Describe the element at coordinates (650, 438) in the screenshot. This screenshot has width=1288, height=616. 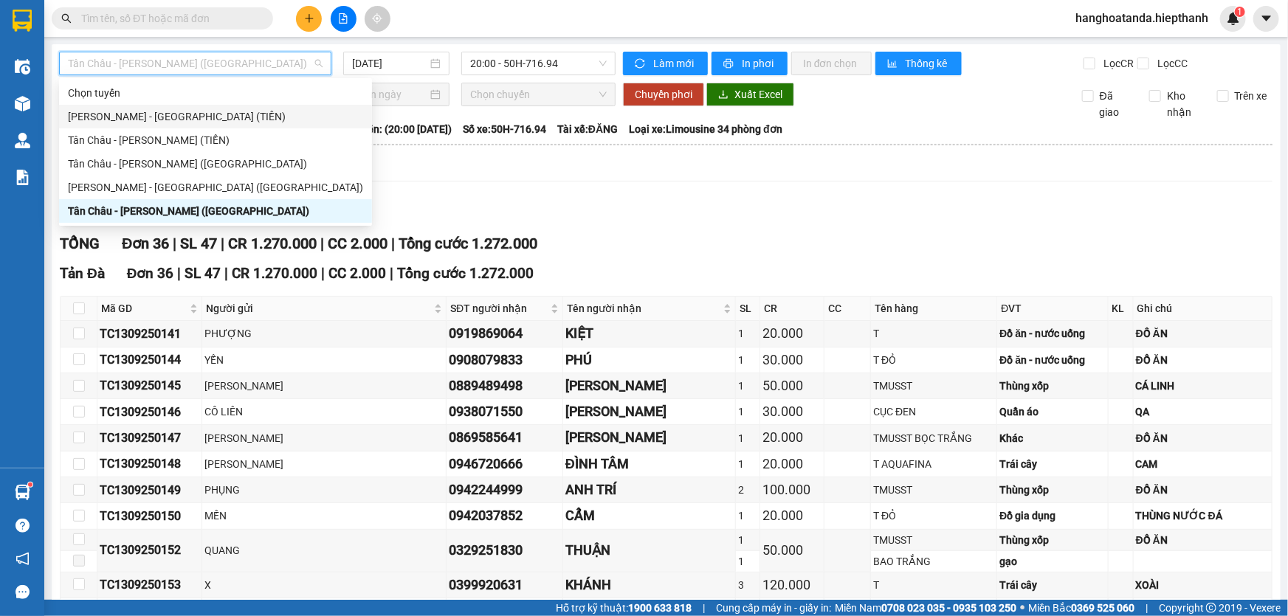
I see `td: NGUYỄN BẢO PHÚC` at that location.